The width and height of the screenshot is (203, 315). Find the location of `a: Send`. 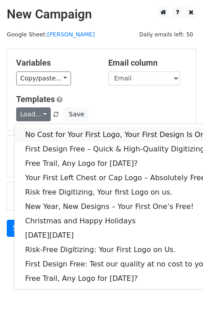

a: Send is located at coordinates (22, 228).